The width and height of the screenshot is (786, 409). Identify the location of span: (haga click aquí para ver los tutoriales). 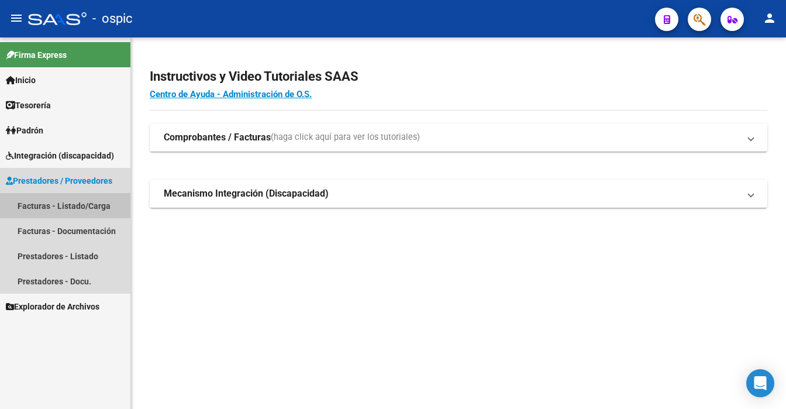
(345, 137).